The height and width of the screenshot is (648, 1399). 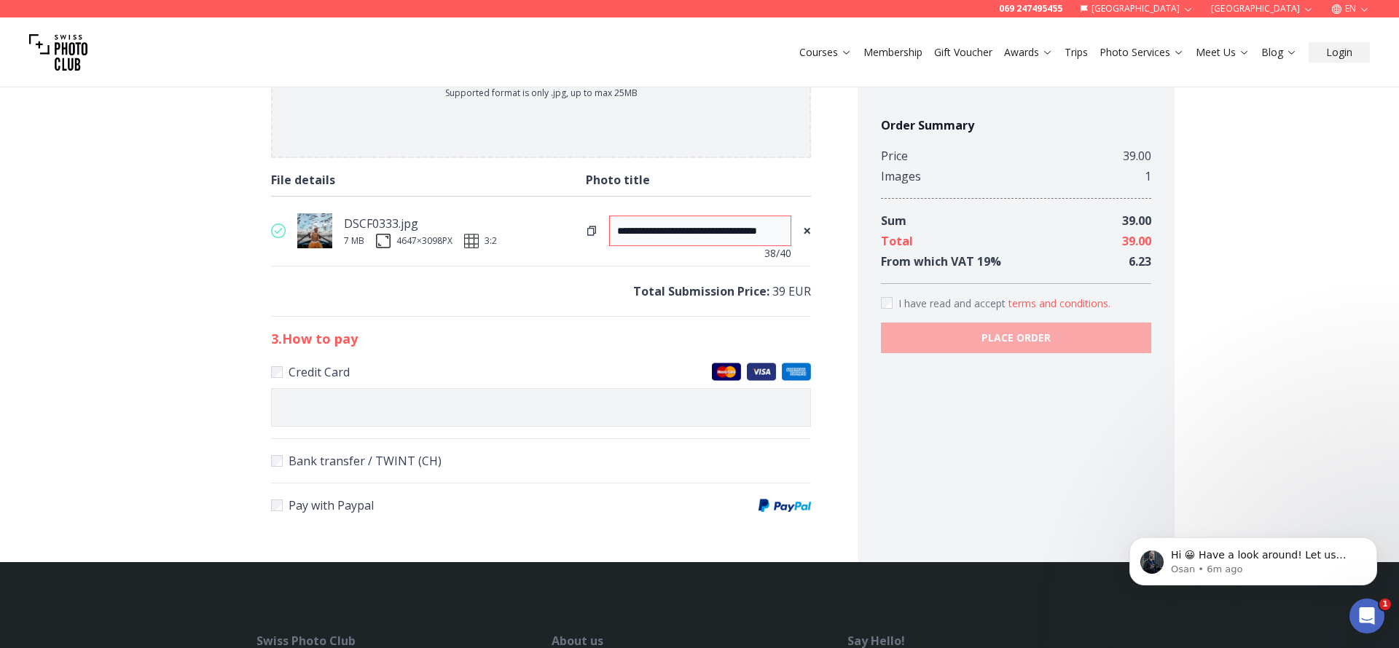 What do you see at coordinates (1016, 125) in the screenshot?
I see `h4: Order Summary` at bounding box center [1016, 125].